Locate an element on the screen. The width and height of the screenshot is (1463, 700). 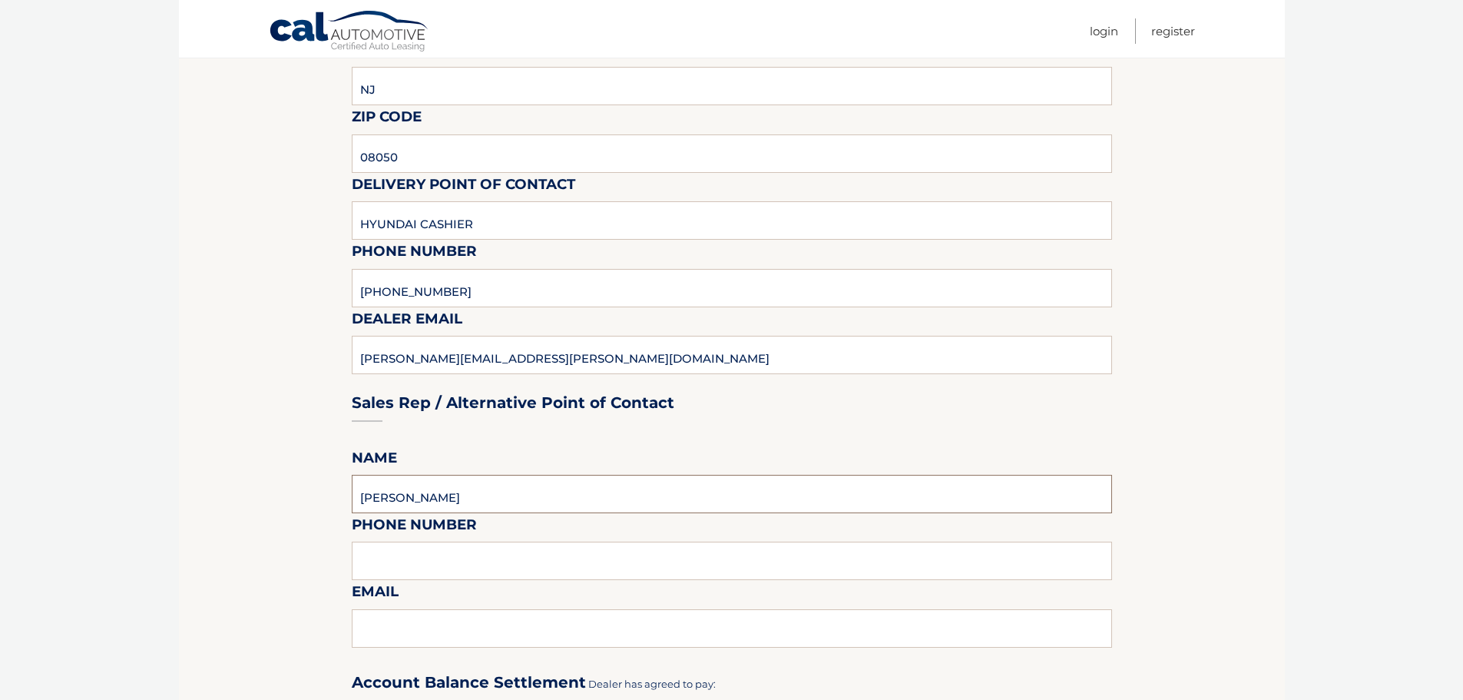
label: Email is located at coordinates (375, 594).